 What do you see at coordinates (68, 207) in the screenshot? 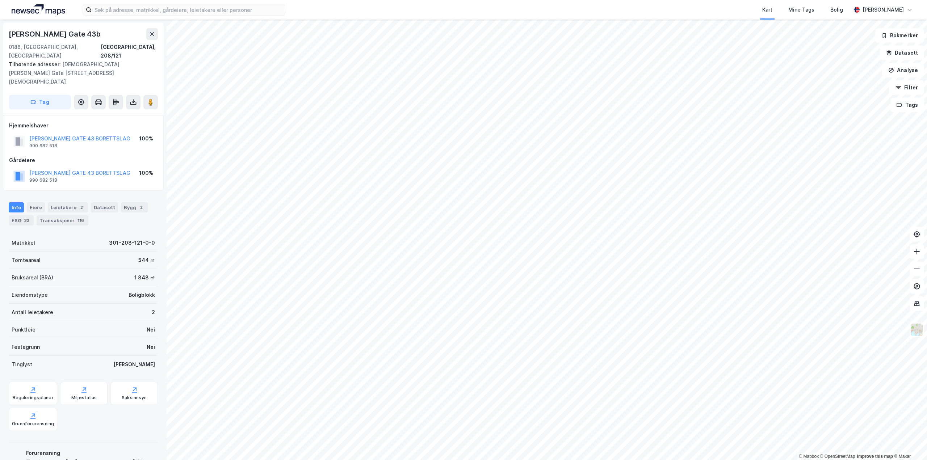
I see `div: Leietakere` at bounding box center [68, 207].